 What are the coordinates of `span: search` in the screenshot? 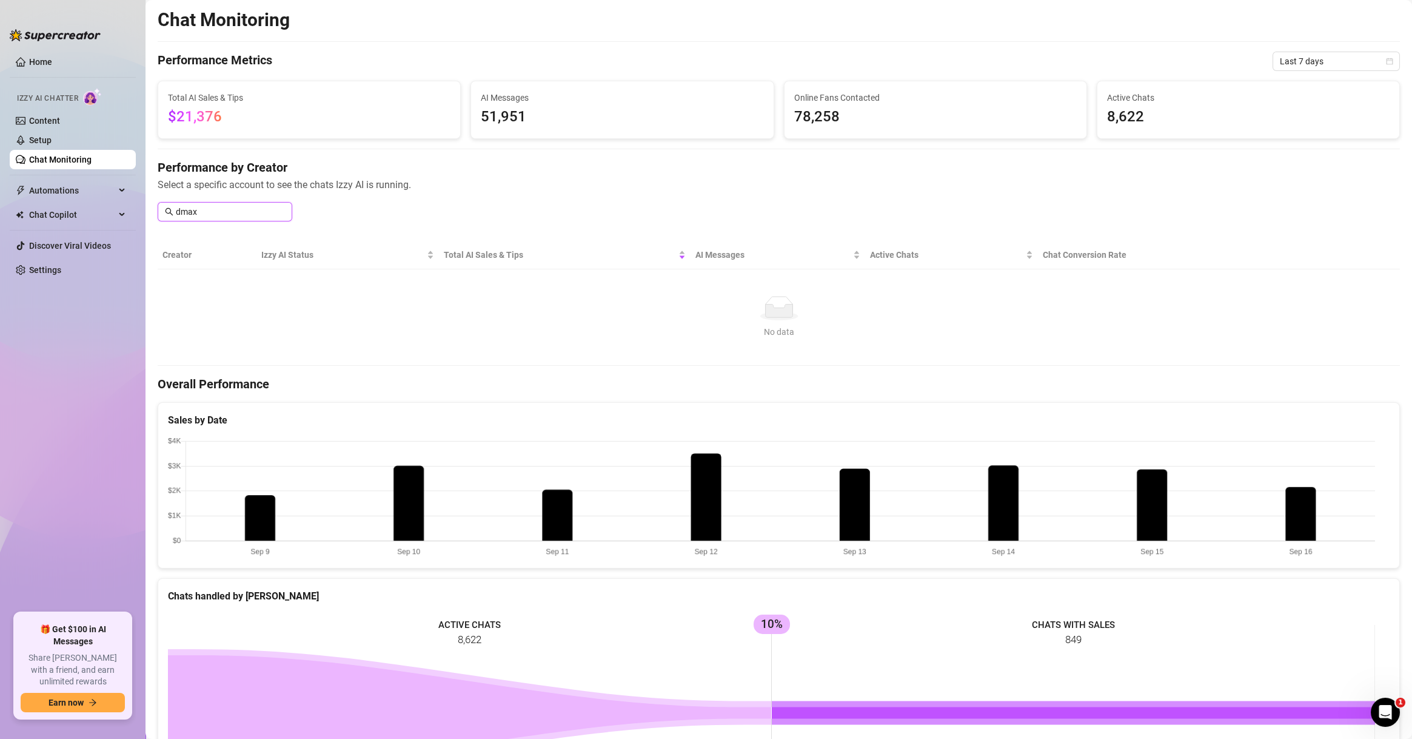 It's located at (169, 212).